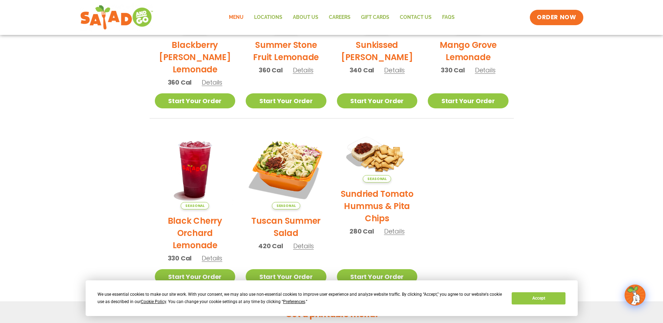 This screenshot has height=323, width=663. Describe the element at coordinates (270, 246) in the screenshot. I see `span: 420 Cal` at that location.